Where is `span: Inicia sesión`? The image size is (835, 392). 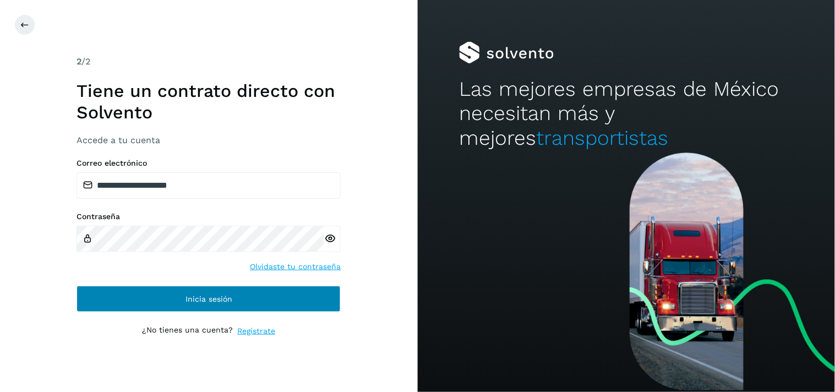
span: Inicia sesión is located at coordinates (209, 299).